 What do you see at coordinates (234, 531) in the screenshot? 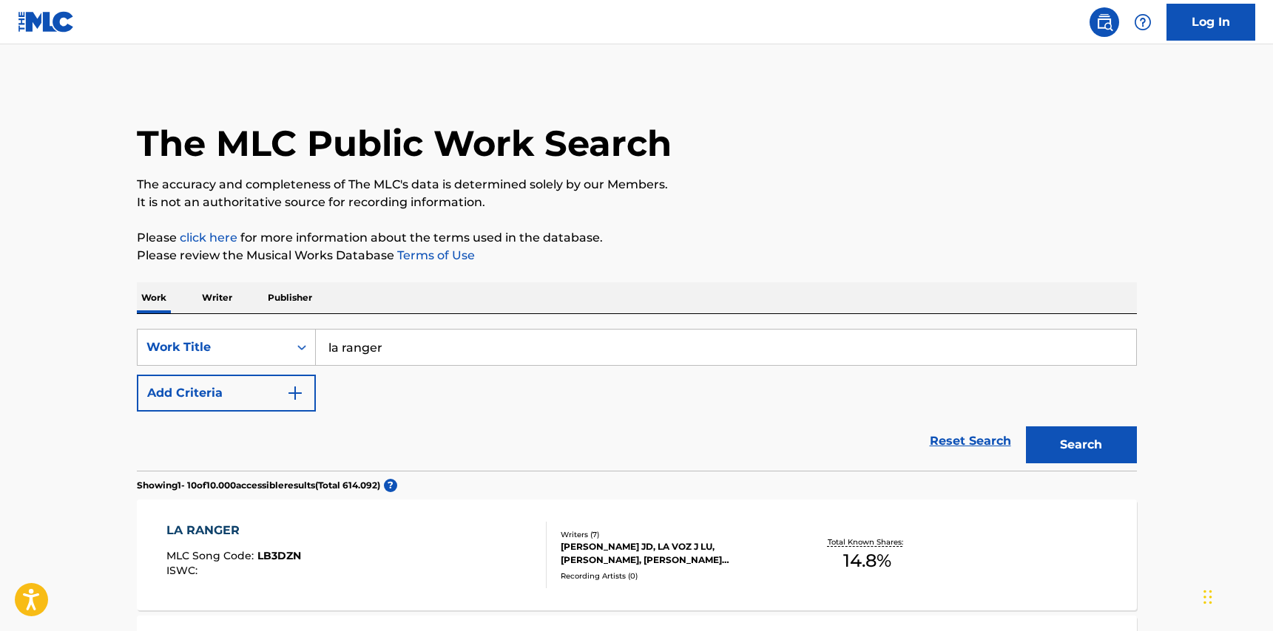
I see `div: LA RANGER` at bounding box center [234, 531].